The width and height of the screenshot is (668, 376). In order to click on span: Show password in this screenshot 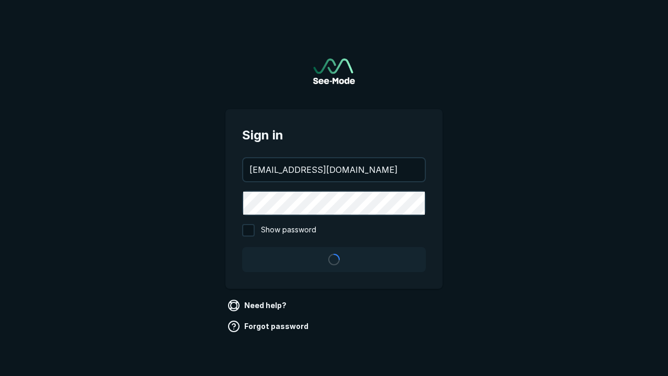, I will do `click(289, 230)`.